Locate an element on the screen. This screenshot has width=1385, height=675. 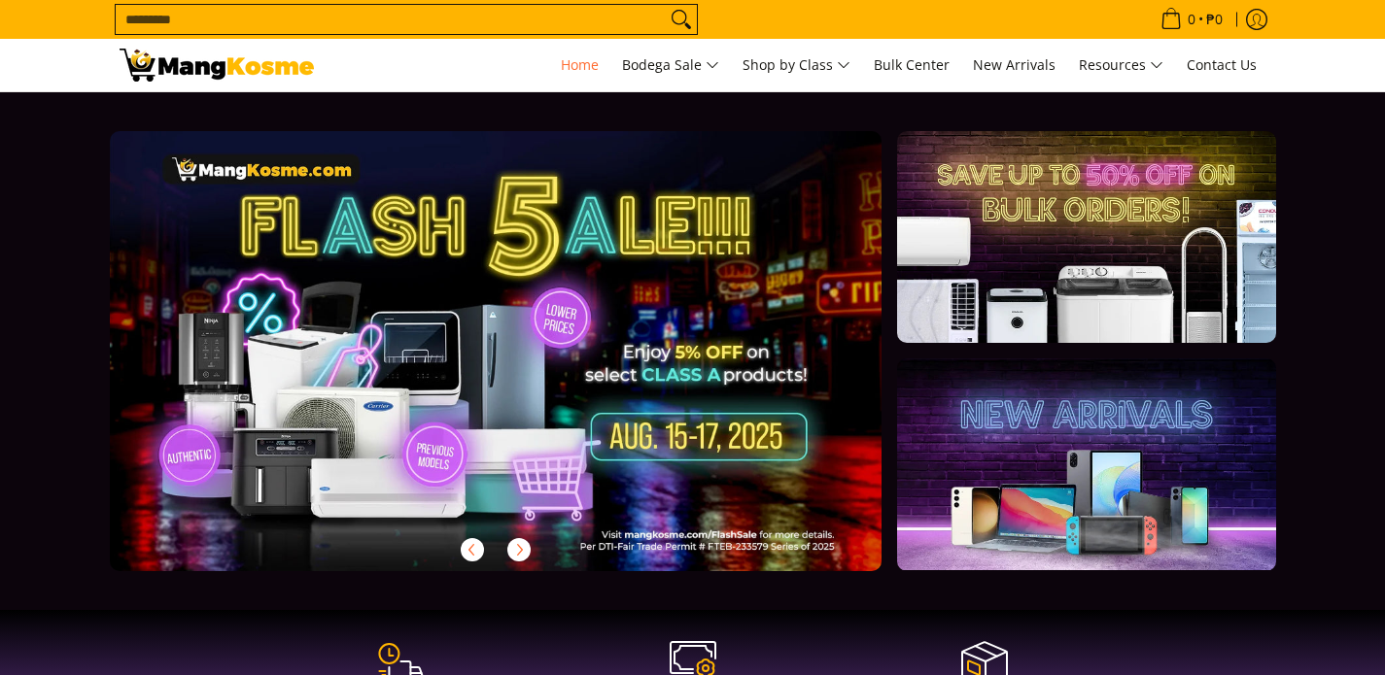
a: More is located at coordinates (527, 366).